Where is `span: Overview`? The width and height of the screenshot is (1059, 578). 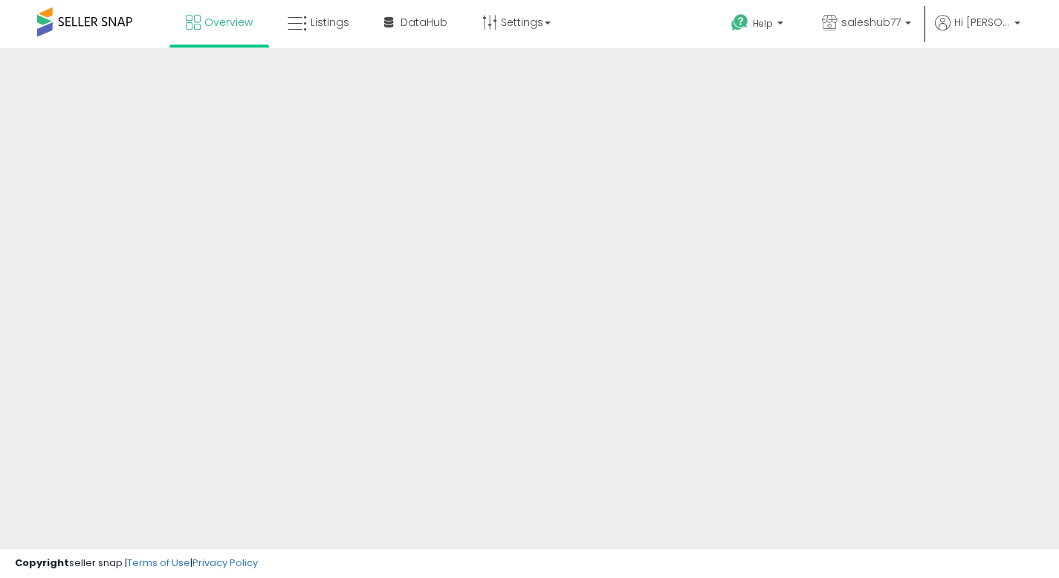 span: Overview is located at coordinates (228, 22).